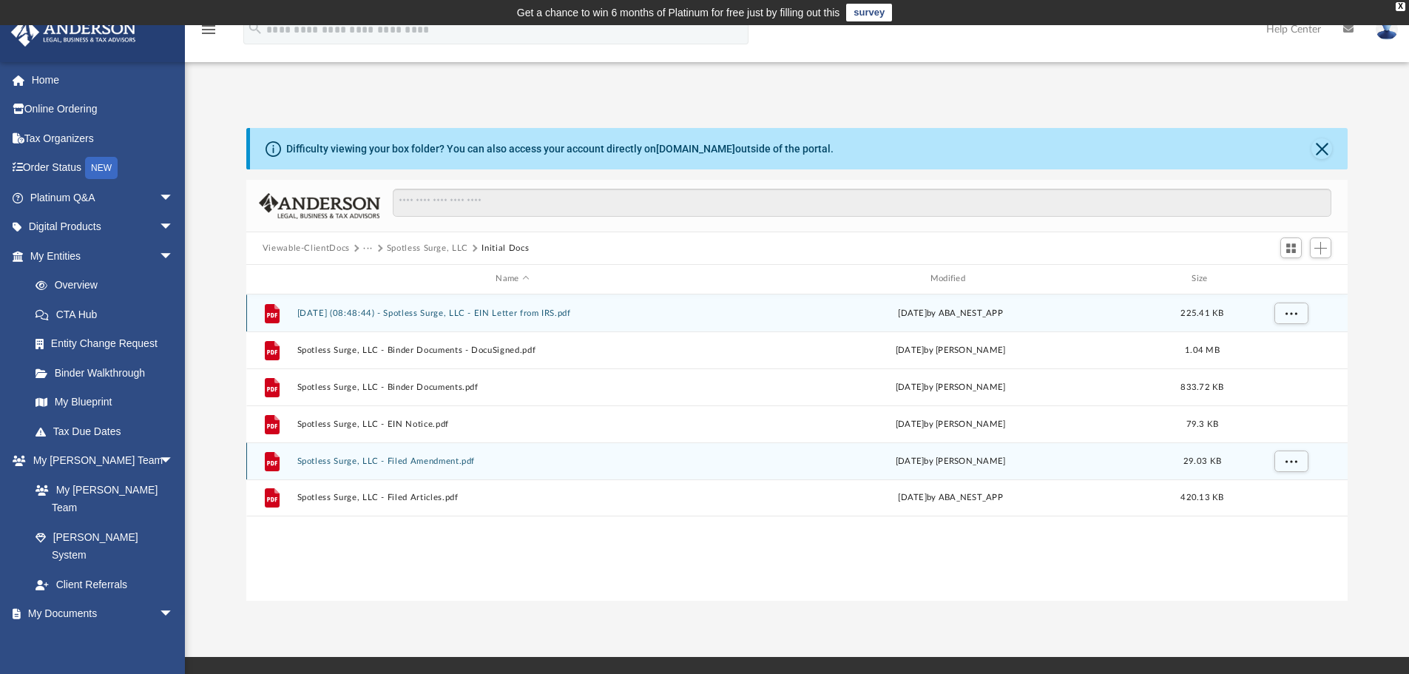 Image resolution: width=1409 pixels, height=674 pixels. Describe the element at coordinates (103, 109) in the screenshot. I see `a: Online Ordering` at that location.